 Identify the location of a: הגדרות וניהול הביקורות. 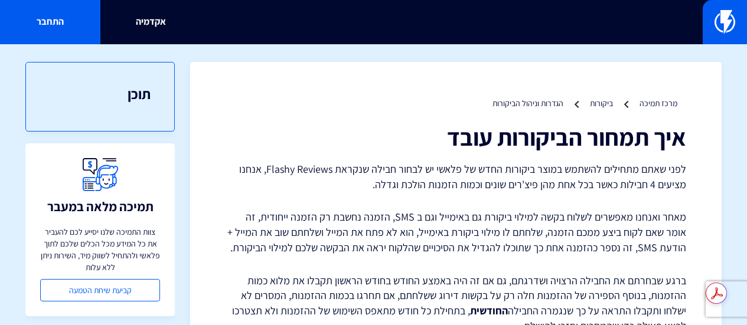
(528, 103).